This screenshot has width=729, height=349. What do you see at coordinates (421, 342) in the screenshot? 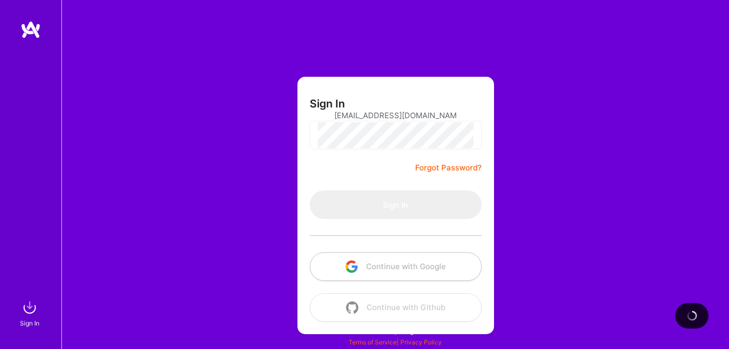
I see `a: Privacy Policy` at bounding box center [421, 342].